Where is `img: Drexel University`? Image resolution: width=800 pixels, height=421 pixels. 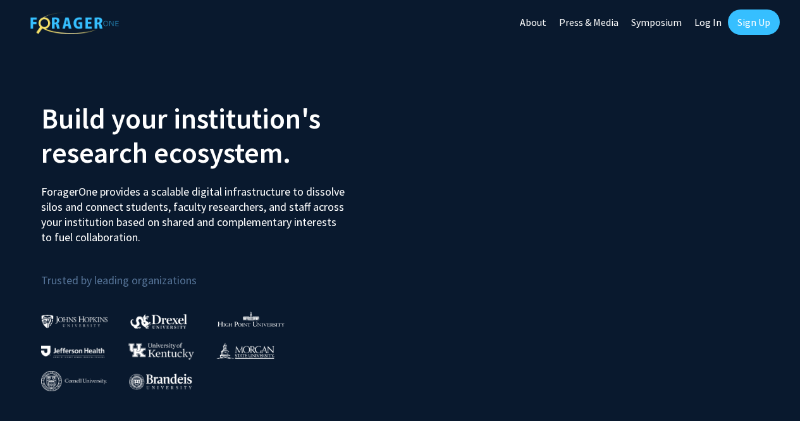 img: Drexel University is located at coordinates (159, 321).